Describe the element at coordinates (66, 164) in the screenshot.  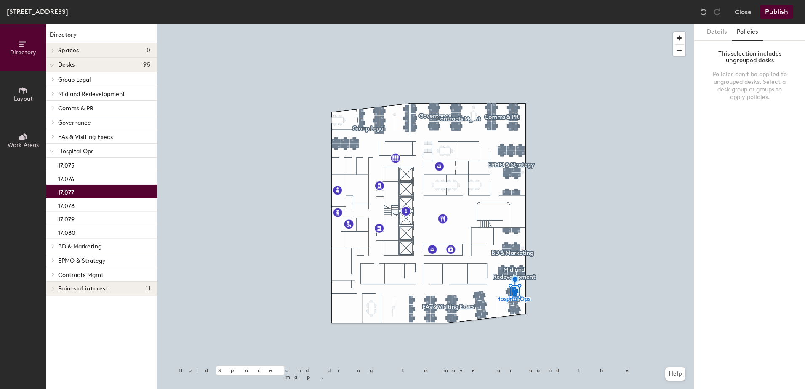
I see `p: 17.075` at that location.